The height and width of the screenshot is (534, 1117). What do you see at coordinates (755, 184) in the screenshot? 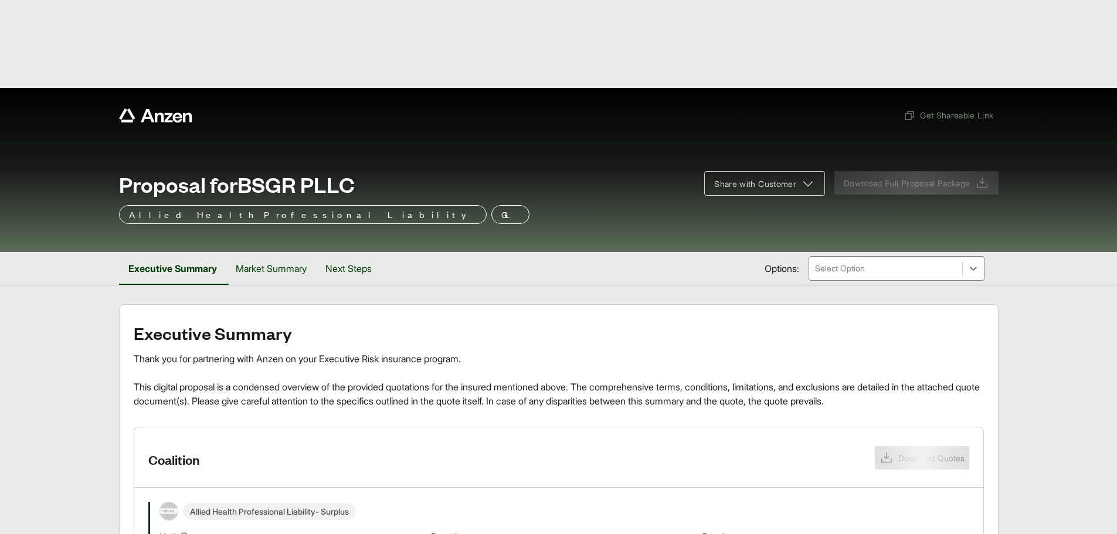
I see `span: Share with Customer` at bounding box center [755, 184].